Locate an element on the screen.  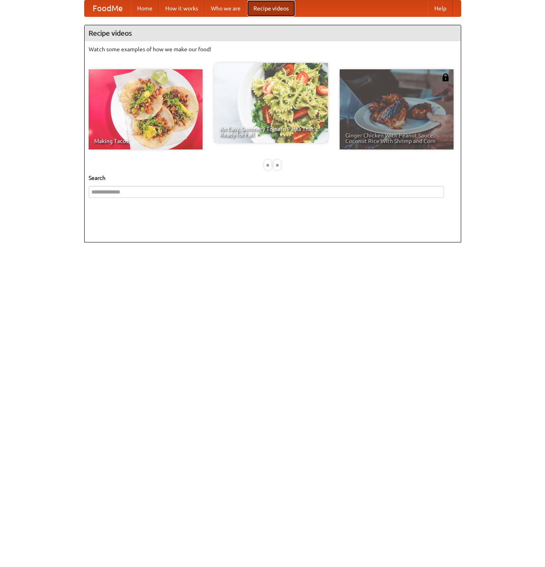
a: Making Tacos is located at coordinates (145, 109).